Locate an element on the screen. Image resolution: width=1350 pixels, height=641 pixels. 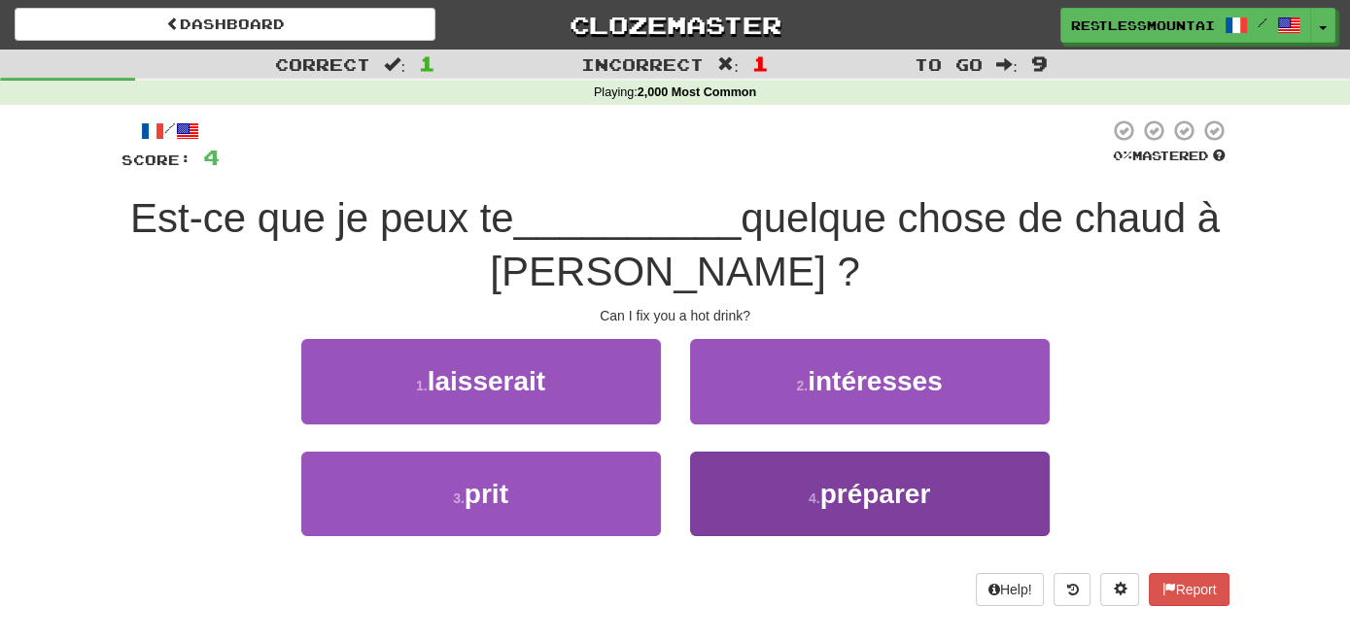
small: 1 . is located at coordinates (422, 386).